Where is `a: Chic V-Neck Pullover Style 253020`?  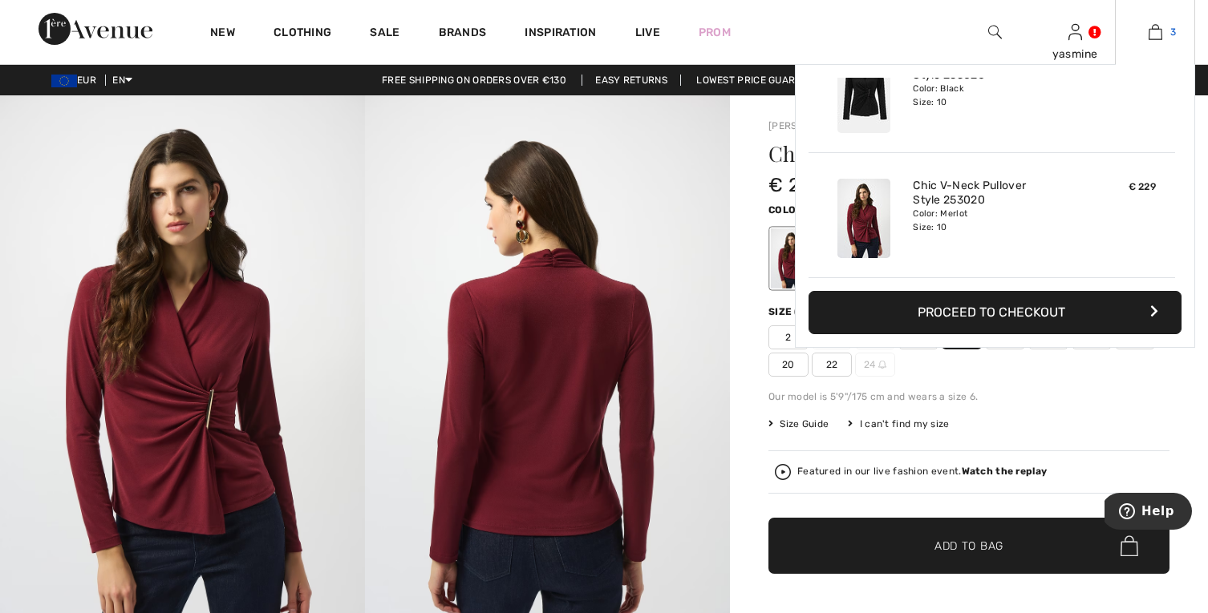
a: Chic V-Neck Pullover Style 253020 is located at coordinates (991, 193).